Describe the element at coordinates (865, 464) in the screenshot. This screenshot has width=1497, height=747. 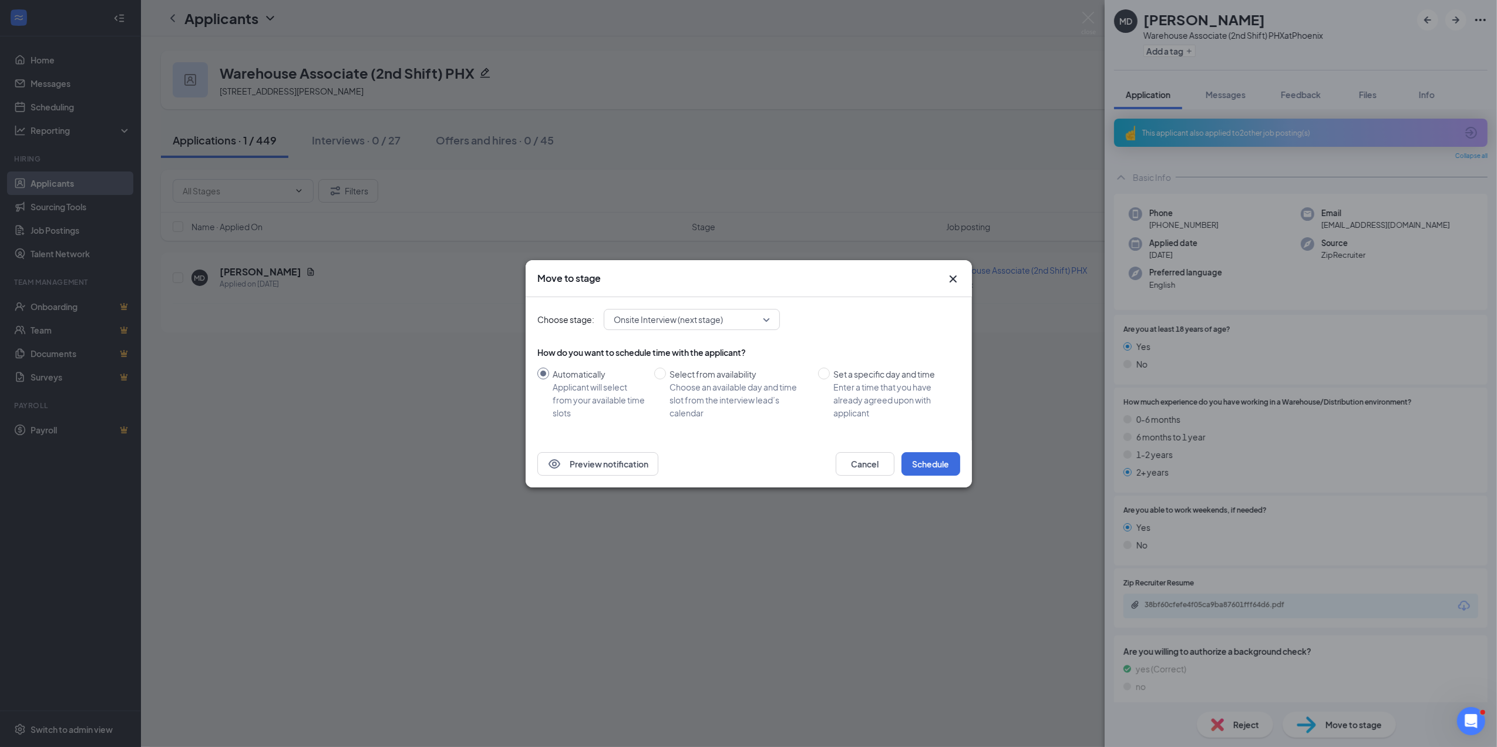
I see `button: Cancel` at that location.